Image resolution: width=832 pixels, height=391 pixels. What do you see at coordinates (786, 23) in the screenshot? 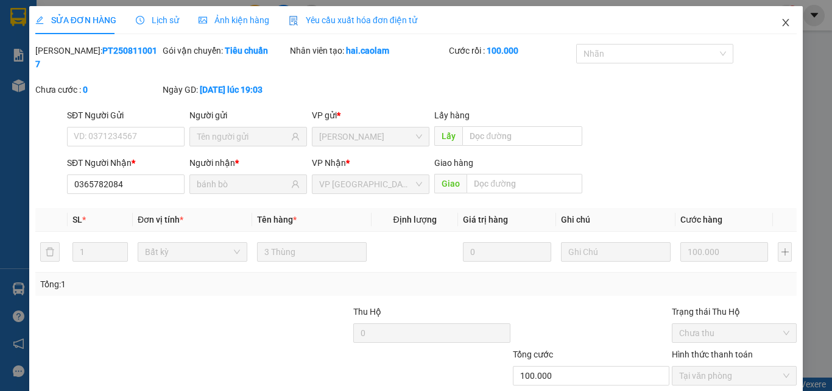
I see `button: Close` at bounding box center [786, 23].